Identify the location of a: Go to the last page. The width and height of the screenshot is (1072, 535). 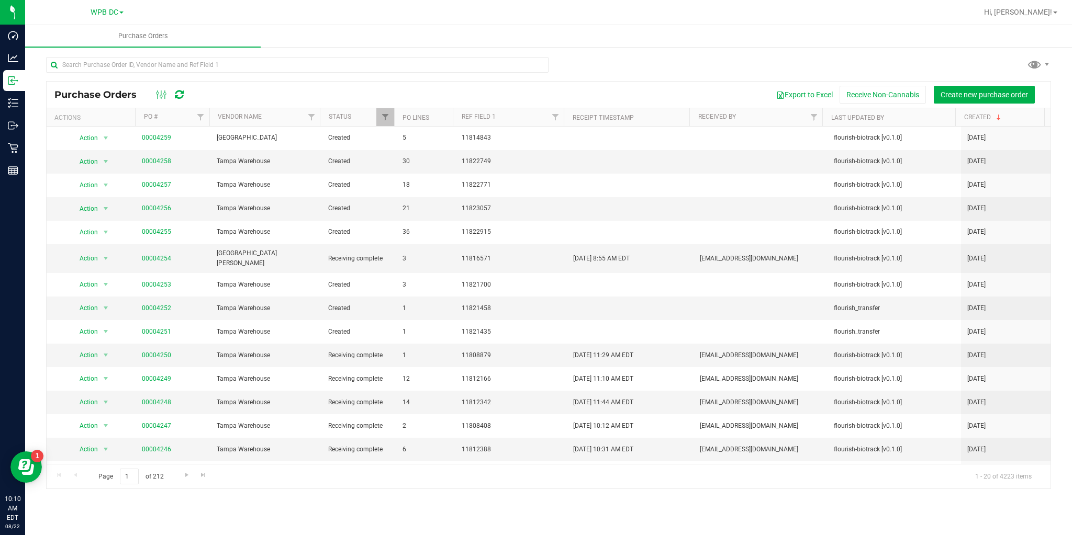
(203, 476).